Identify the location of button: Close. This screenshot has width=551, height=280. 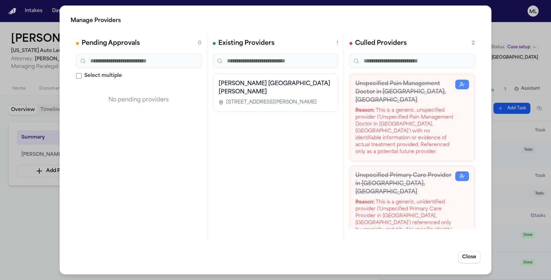
(469, 257).